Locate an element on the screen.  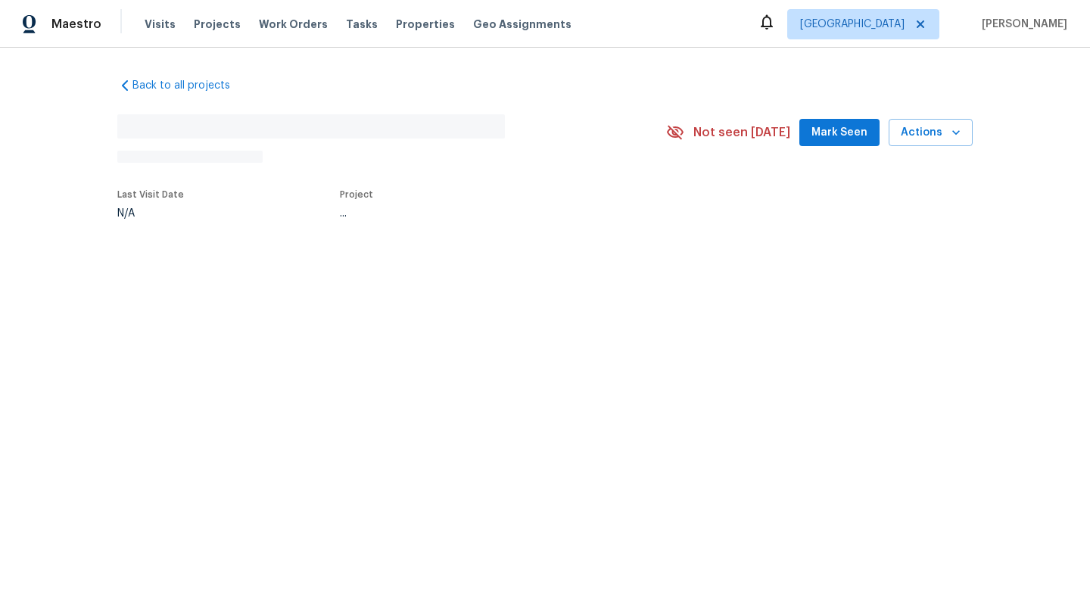
span: Visits is located at coordinates (160, 24).